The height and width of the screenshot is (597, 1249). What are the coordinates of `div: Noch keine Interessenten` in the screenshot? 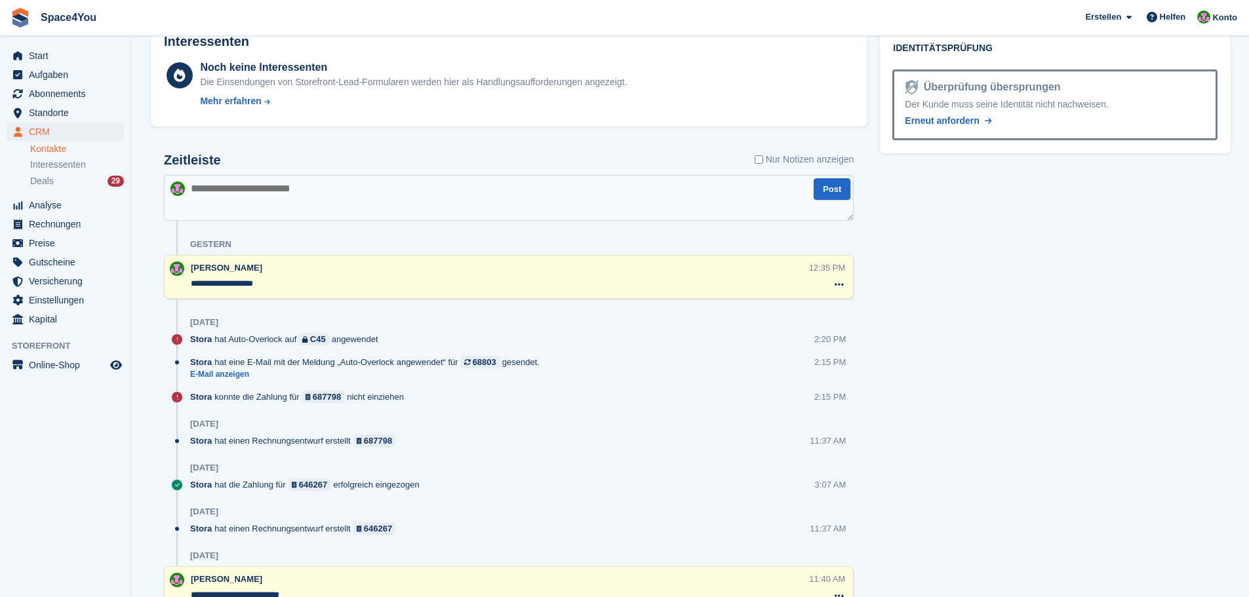 It's located at (413, 68).